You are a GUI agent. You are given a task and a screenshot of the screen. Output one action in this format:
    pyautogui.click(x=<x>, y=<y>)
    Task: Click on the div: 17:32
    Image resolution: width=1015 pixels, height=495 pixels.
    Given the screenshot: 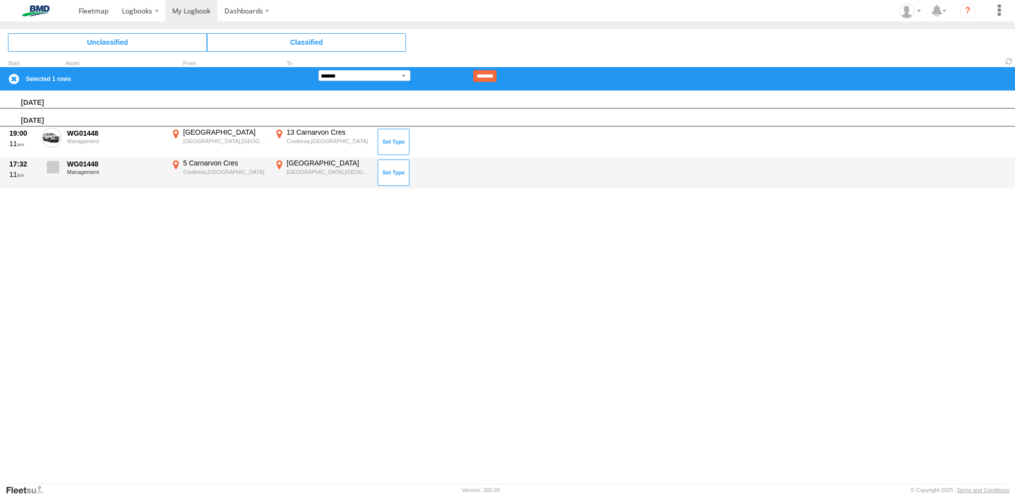 What is the action you would take?
    pyautogui.click(x=23, y=164)
    